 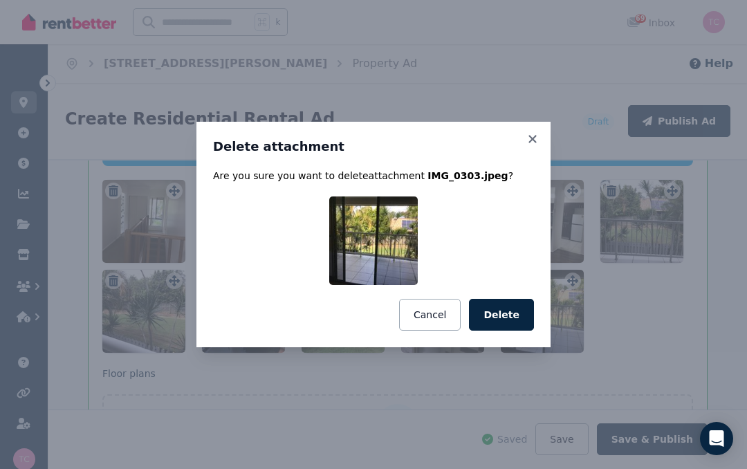 I want to click on p: Are you sure you want to delete attachment ?, so click(x=373, y=176).